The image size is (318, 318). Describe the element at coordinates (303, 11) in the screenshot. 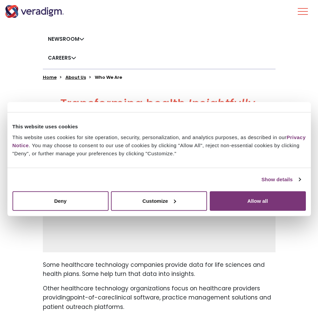

I see `button: Toggle Navigation Menu` at that location.